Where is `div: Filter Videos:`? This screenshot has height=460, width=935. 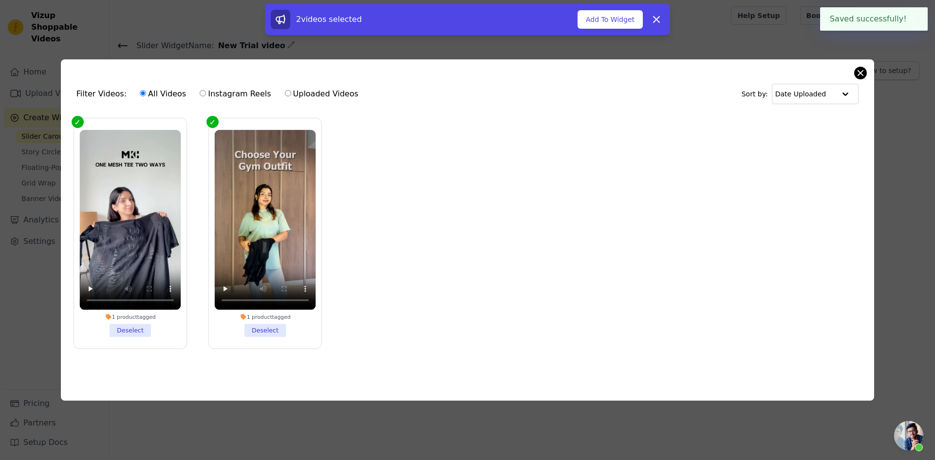 div: Filter Videos: is located at coordinates (220, 94).